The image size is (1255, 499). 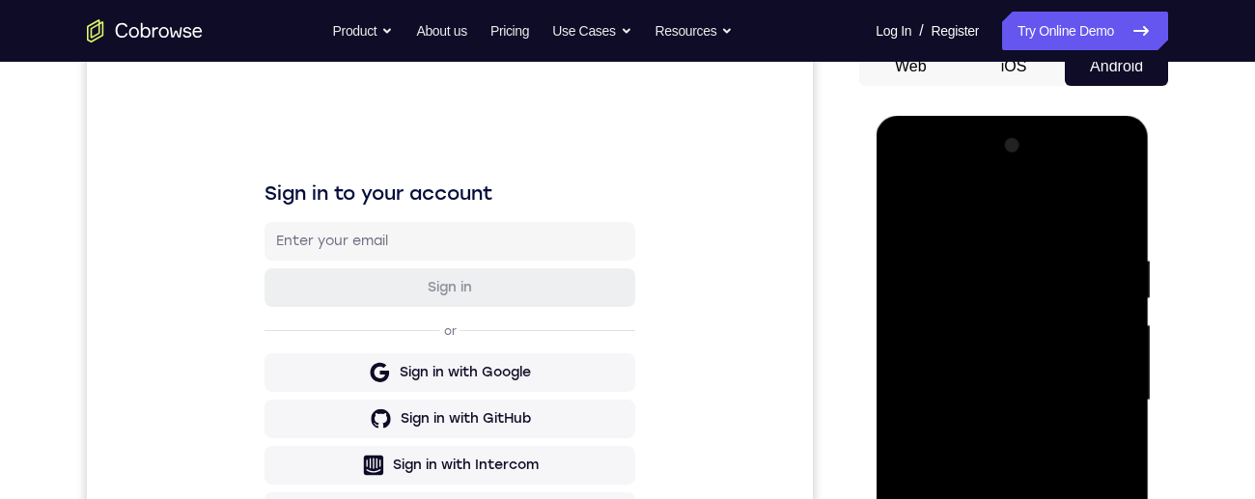 What do you see at coordinates (441, 31) in the screenshot?
I see `a: About us` at bounding box center [441, 31].